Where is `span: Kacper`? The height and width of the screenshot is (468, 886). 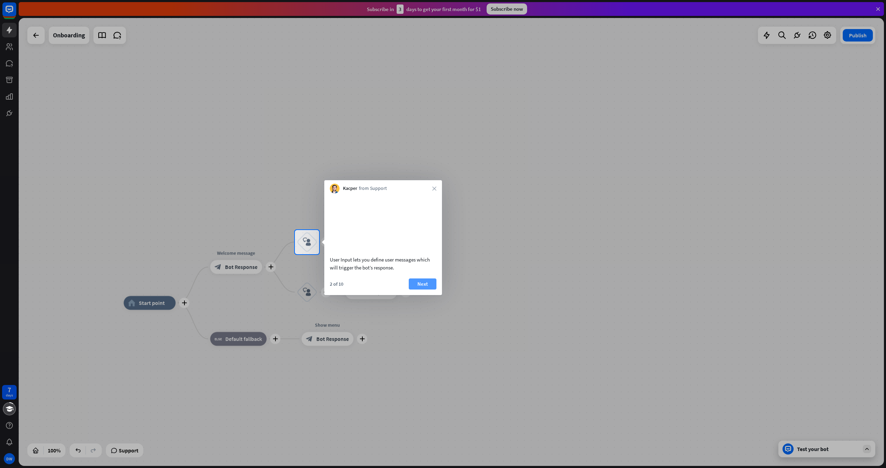 span: Kacper is located at coordinates (350, 189).